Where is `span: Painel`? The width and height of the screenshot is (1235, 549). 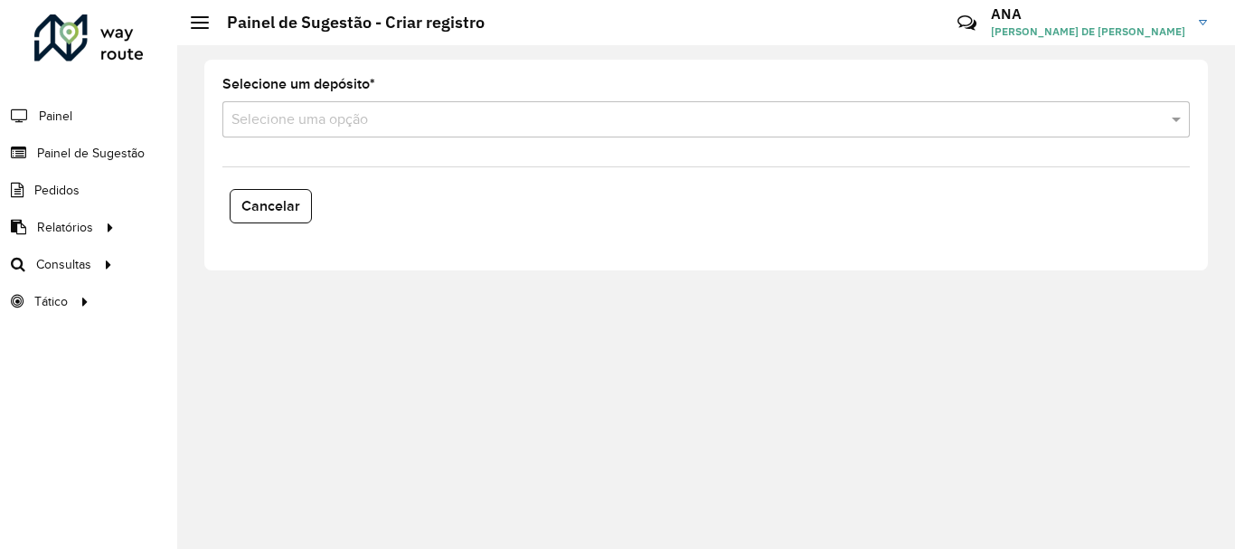
span: Painel is located at coordinates (55, 116).